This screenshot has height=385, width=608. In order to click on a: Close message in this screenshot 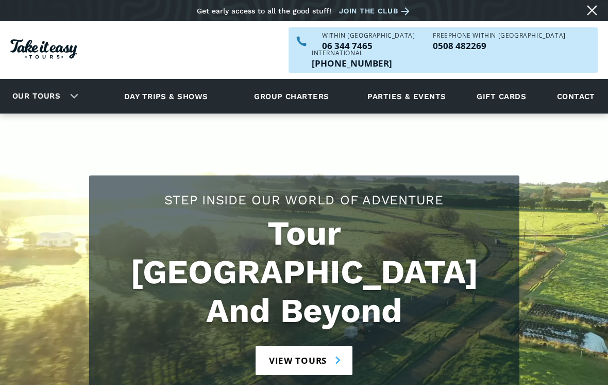, I will do `click(592, 10)`.